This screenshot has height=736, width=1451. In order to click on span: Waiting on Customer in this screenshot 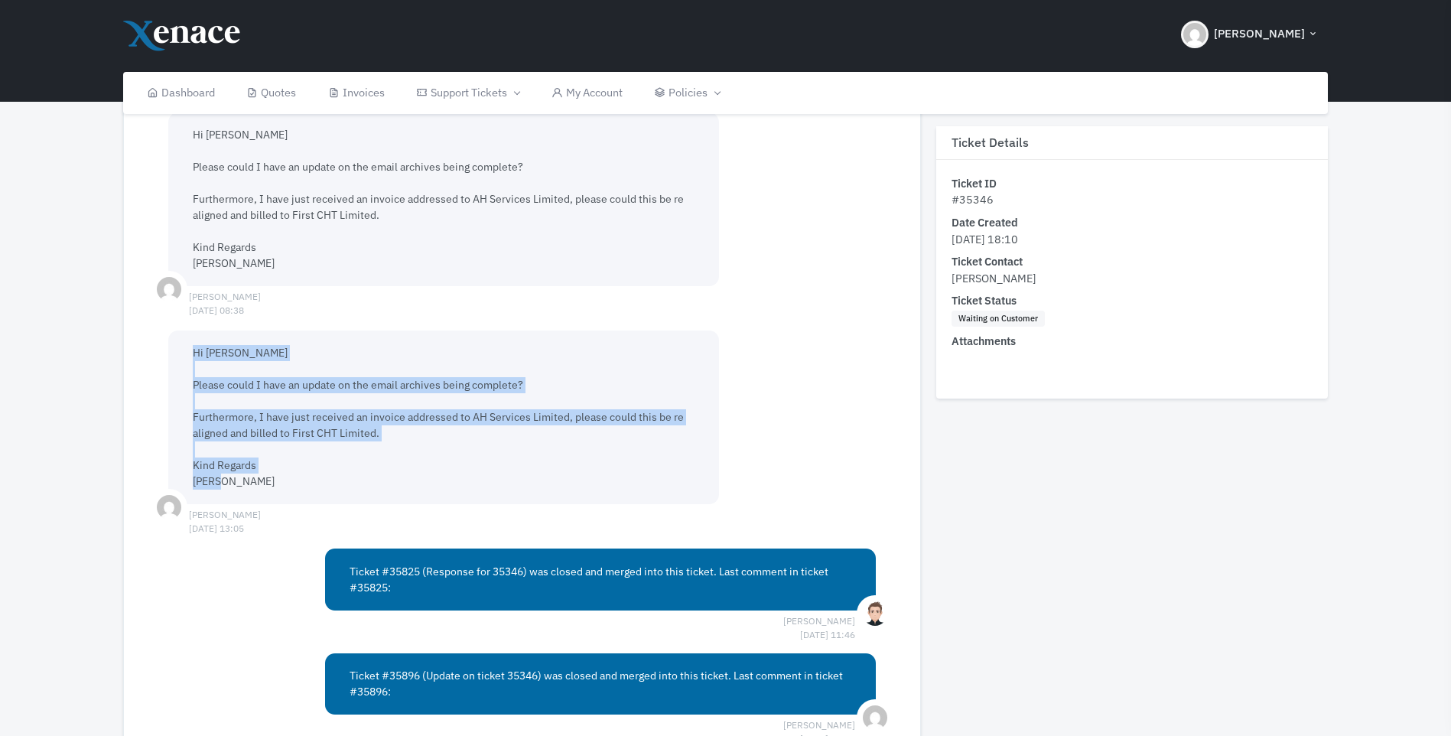, I will do `click(997, 319)`.